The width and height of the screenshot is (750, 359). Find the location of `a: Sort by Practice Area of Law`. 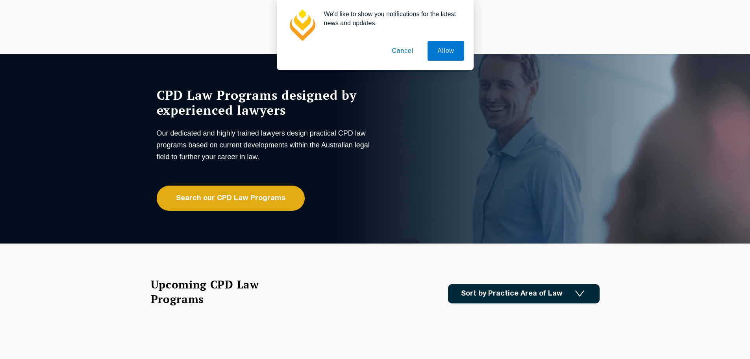

a: Sort by Practice Area of Law is located at coordinates (524, 293).